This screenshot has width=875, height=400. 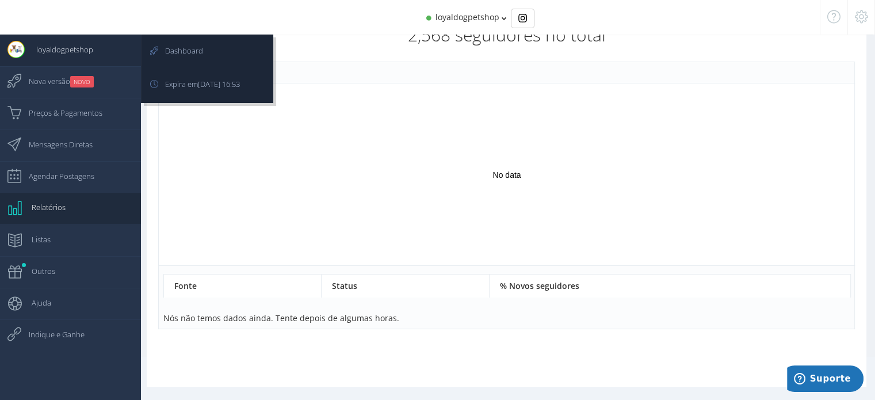 What do you see at coordinates (197, 84) in the screenshot?
I see `span: Expira em` at bounding box center [197, 84].